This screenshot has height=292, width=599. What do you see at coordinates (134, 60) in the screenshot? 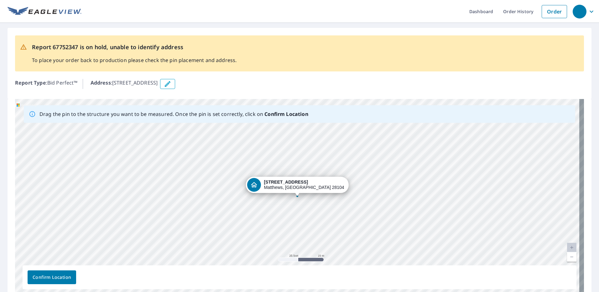
I see `p: To place your order back to production please check the pin placement and address.` at bounding box center [134, 60].